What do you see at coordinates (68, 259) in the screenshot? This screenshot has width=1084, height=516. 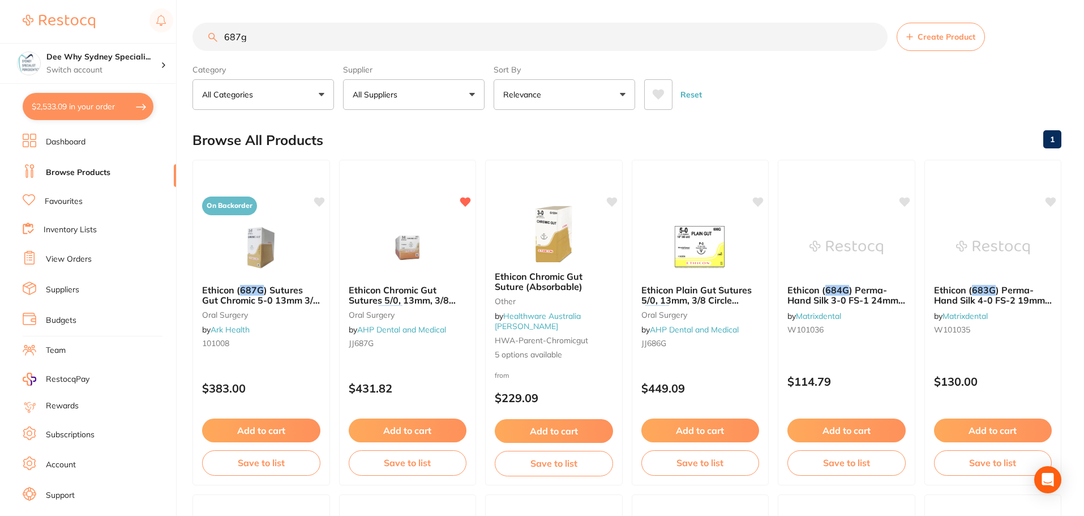 I see `a: View Orders` at bounding box center [68, 259].